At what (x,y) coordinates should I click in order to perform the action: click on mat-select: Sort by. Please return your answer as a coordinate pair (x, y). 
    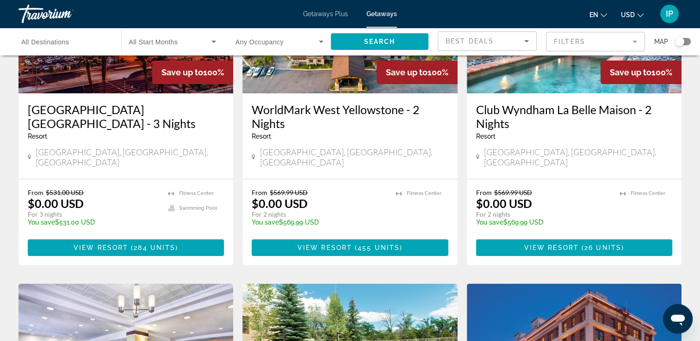
    Looking at the image, I should click on (487, 41).